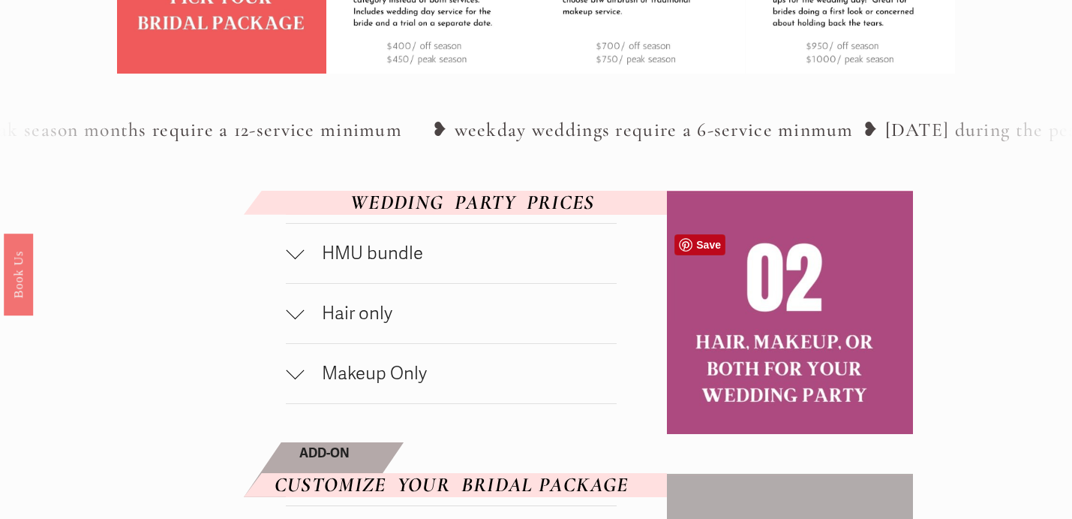  Describe the element at coordinates (451, 373) in the screenshot. I see `button: Makeup Only` at that location.